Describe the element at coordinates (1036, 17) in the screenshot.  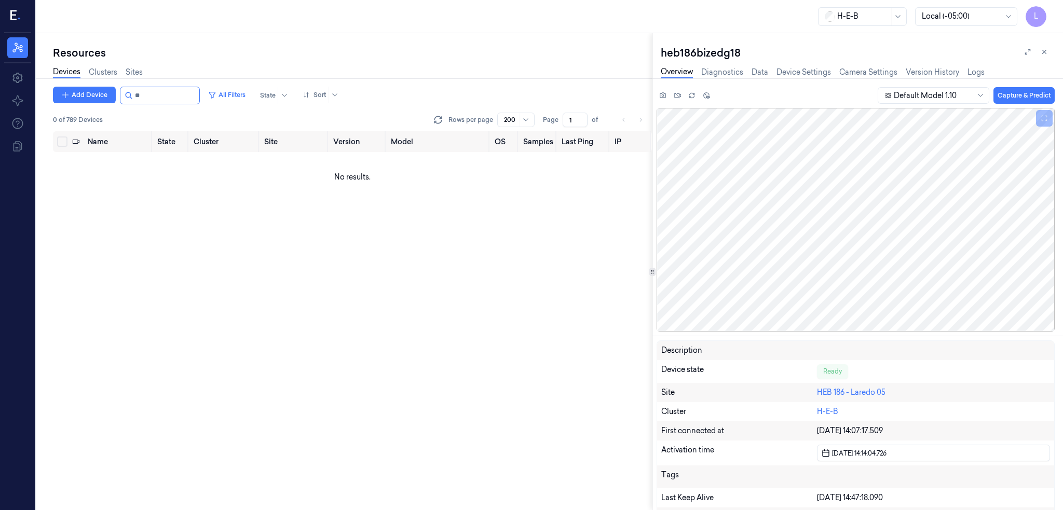
I see `span: L` at that location.